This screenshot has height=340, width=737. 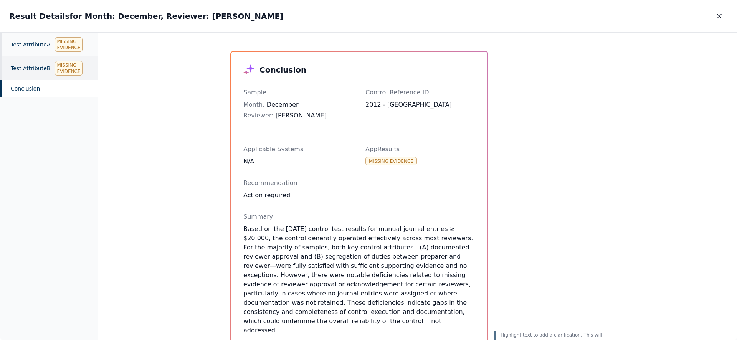 What do you see at coordinates (298, 162) in the screenshot?
I see `div: N/A` at bounding box center [298, 162].